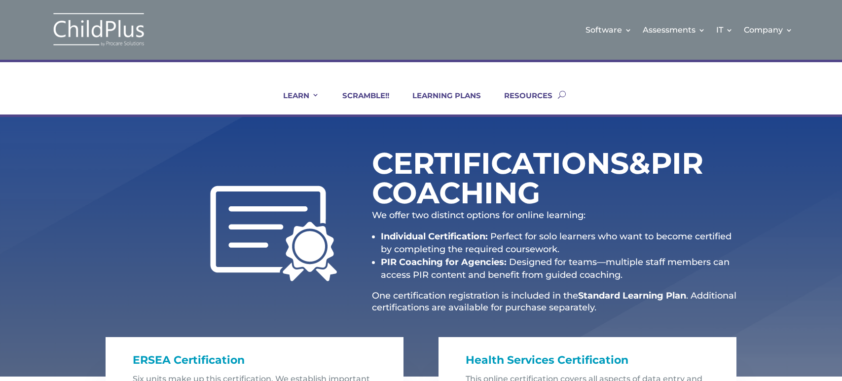  Describe the element at coordinates (295, 103) in the screenshot. I see `a: LEARN` at that location.